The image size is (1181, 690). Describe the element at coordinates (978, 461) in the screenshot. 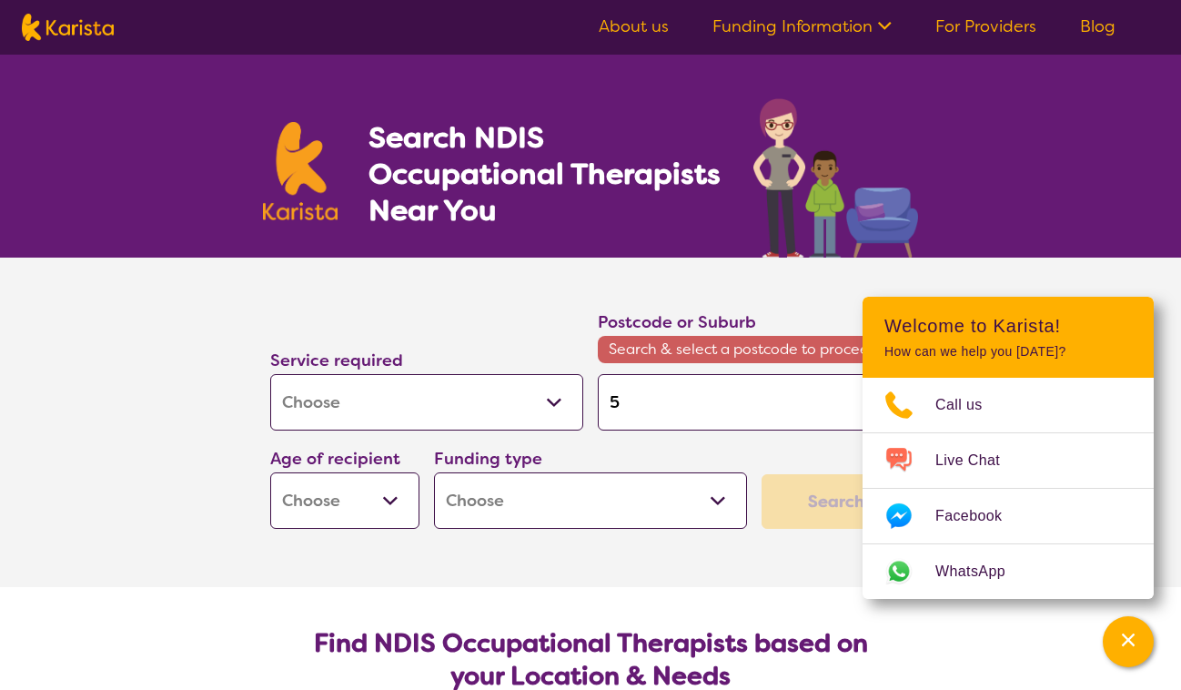

I see `span: Live Chat` at that location.